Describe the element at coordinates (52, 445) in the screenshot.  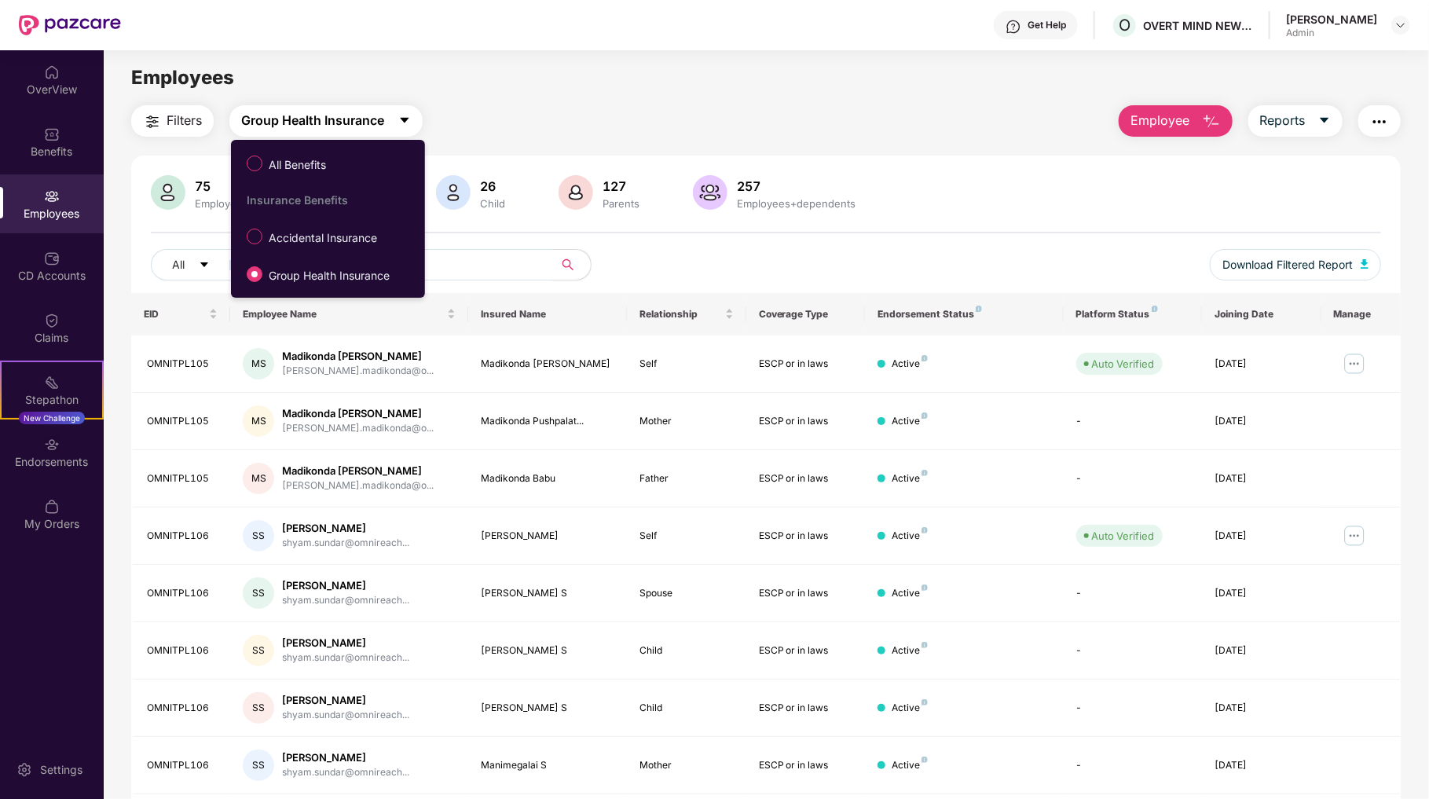
I see `img: svg+xml;base64,PHN2ZyBpZD0iRW5kb3JzZW1lbnRzIiB4bWxucz0iaHR0cDovL3d3dy53My5vcmcvMjAwMC9zdmciIHdpZH...` at that location.